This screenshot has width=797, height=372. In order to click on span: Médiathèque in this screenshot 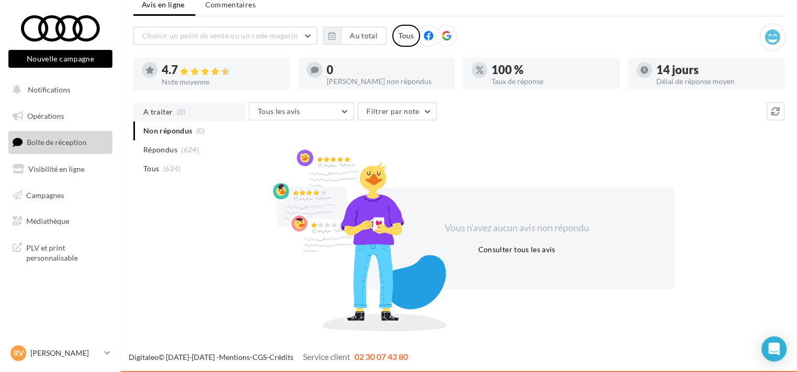, I will do `click(48, 221)`.